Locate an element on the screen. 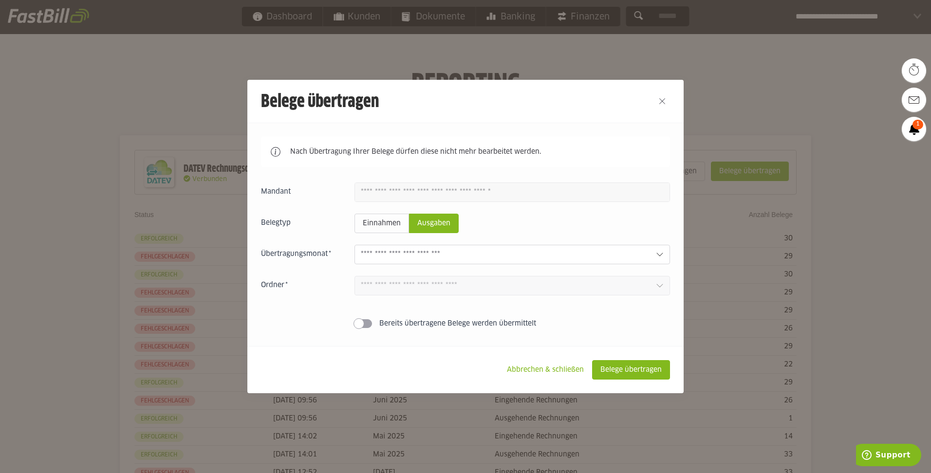 The height and width of the screenshot is (473, 931). a: 1 is located at coordinates (914, 129).